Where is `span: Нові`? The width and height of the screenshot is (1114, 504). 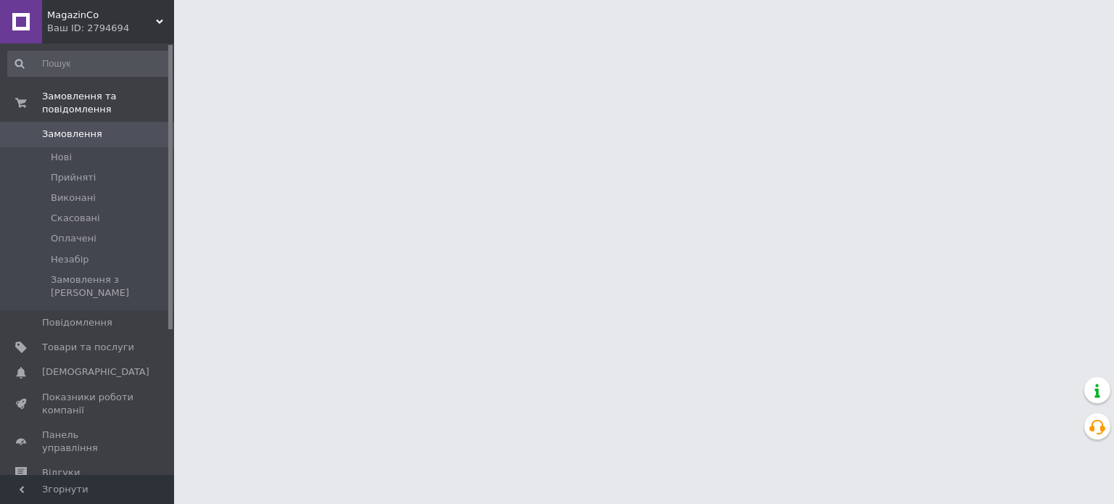 span: Нові is located at coordinates (61, 157).